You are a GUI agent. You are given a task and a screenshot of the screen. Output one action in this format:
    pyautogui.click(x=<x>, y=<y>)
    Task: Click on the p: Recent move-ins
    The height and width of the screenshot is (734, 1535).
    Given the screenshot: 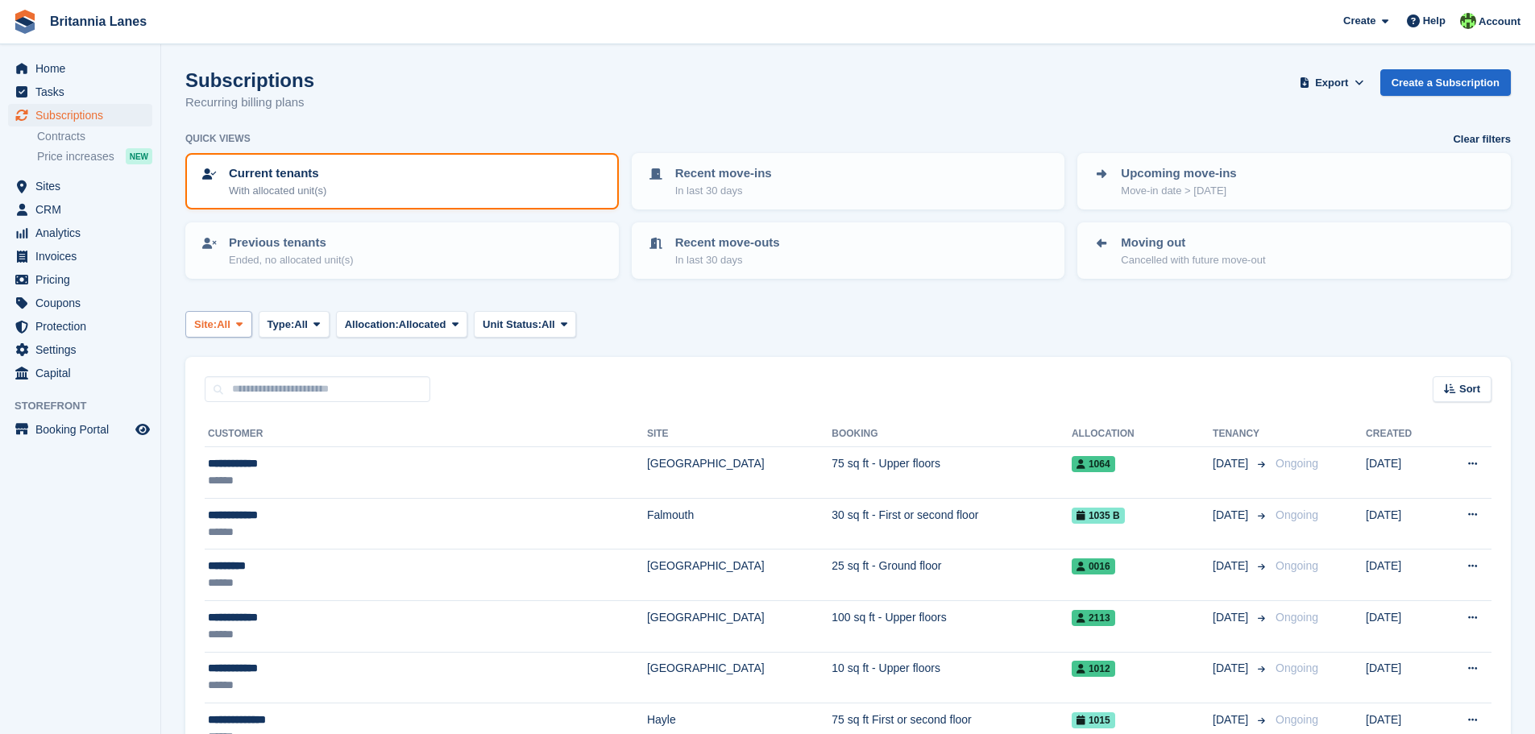 What is the action you would take?
    pyautogui.click(x=724, y=173)
    